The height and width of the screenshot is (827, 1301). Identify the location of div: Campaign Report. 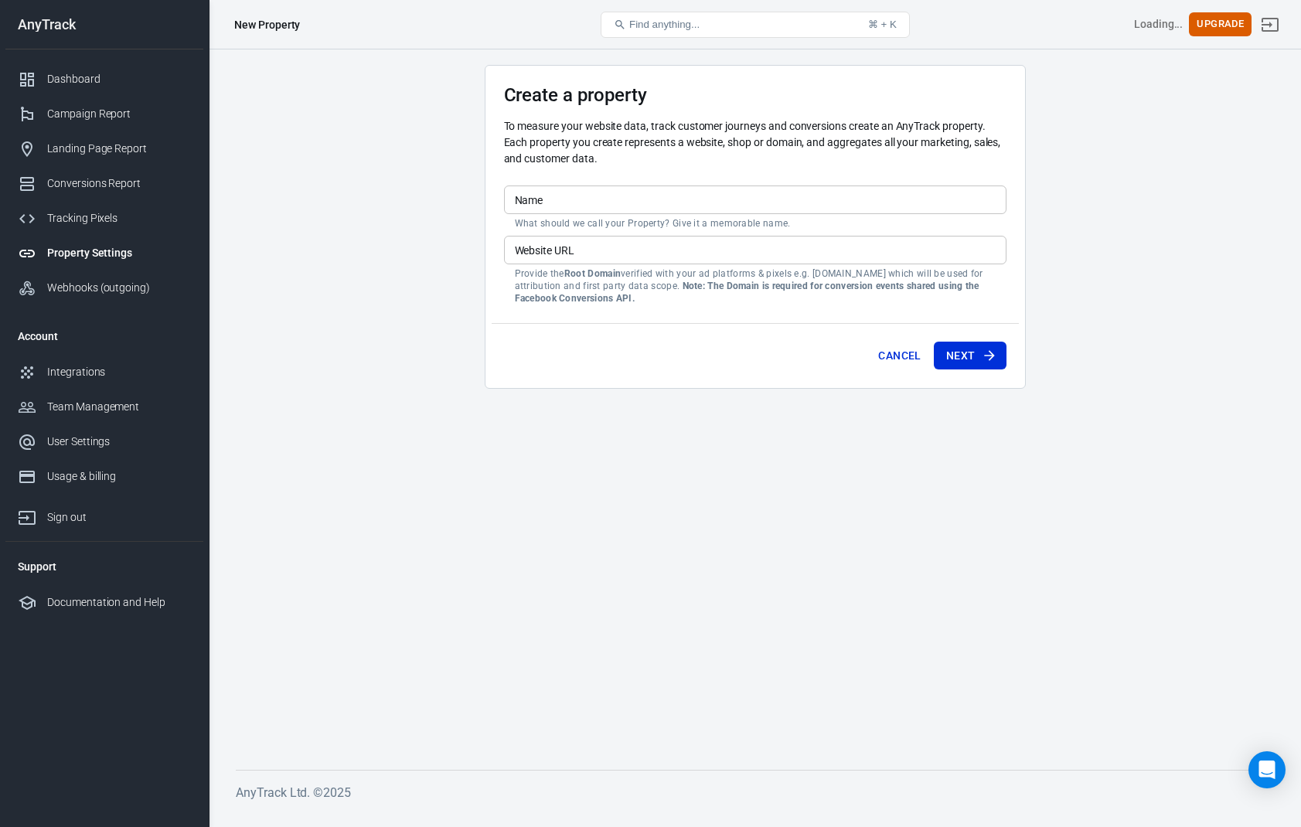
(119, 114).